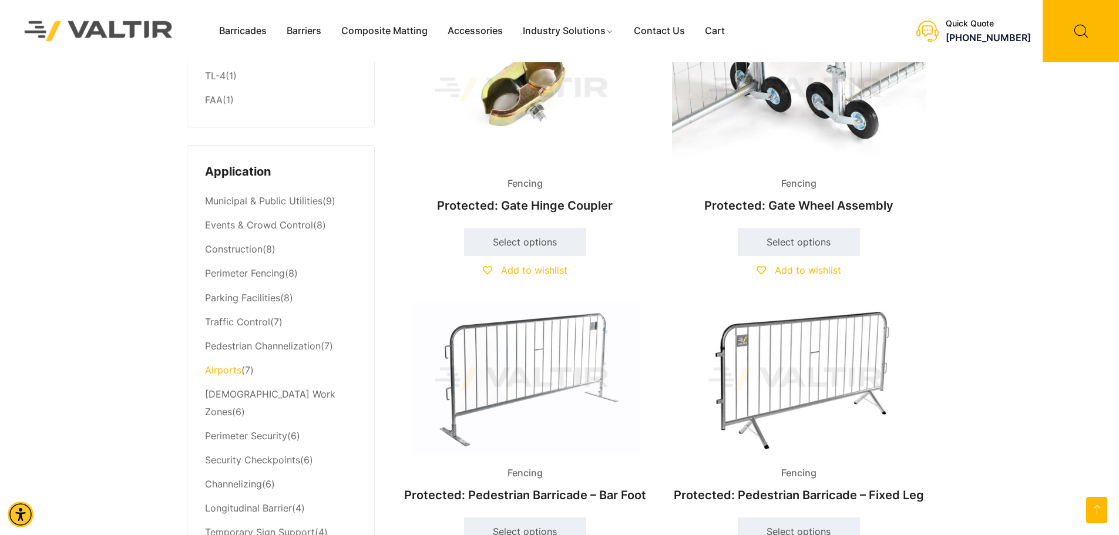  Describe the element at coordinates (264, 201) in the screenshot. I see `a: Municipal & Public Utilities` at that location.